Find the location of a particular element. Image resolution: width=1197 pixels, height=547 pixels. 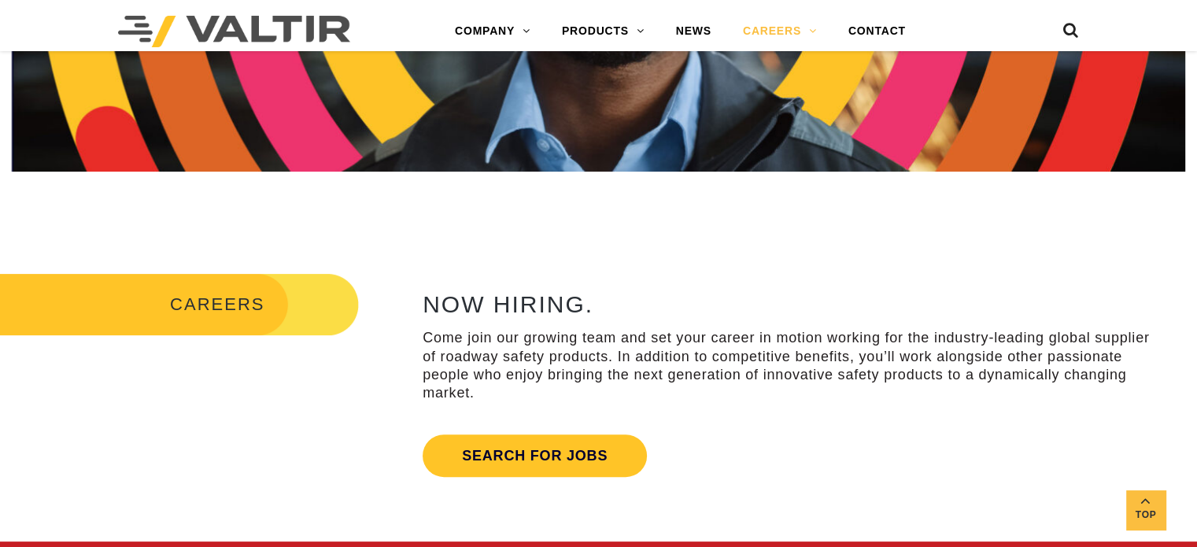

a: NEWS is located at coordinates (693, 31).